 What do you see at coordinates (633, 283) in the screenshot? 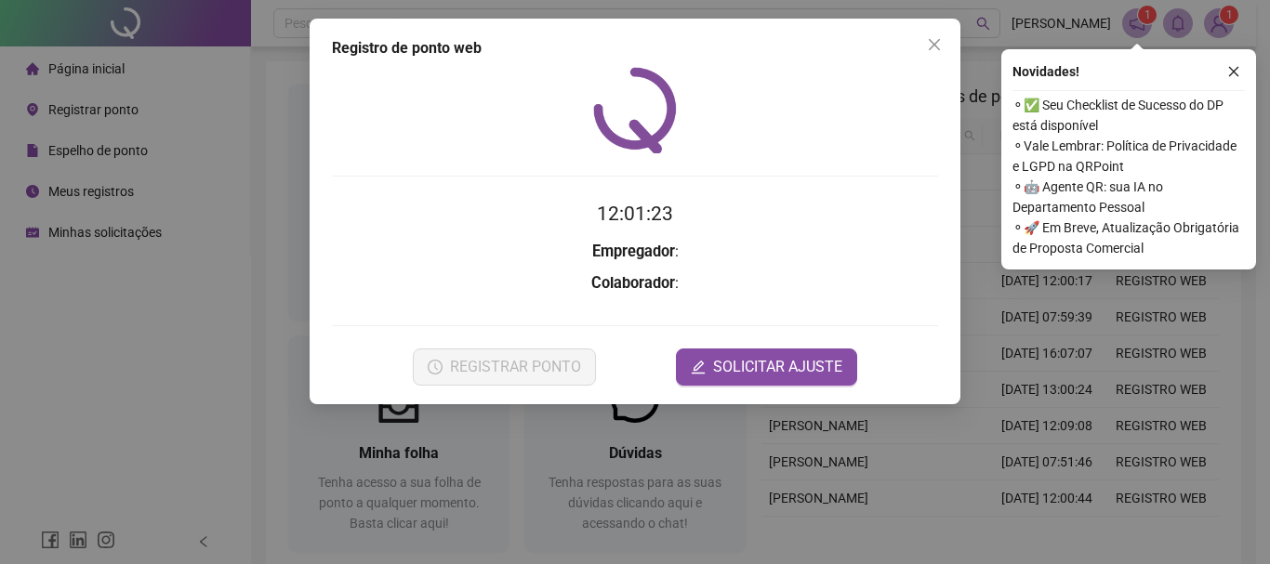
I see `strong: Colaborador` at bounding box center [633, 283].